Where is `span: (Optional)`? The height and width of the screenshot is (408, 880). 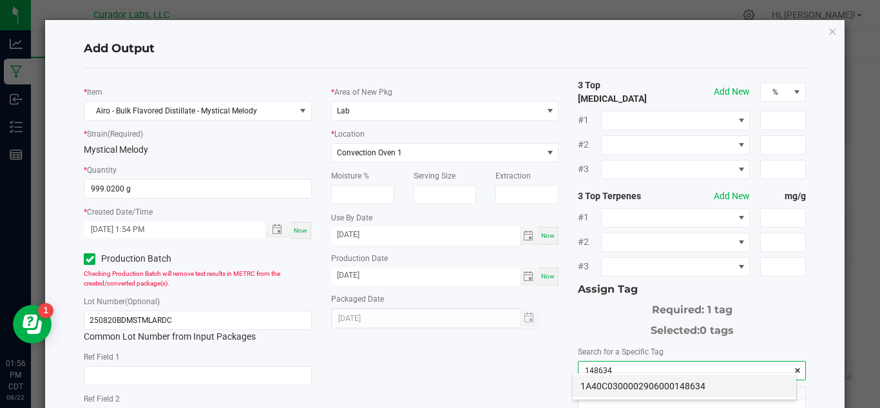
span: (Optional) is located at coordinates (142, 302).